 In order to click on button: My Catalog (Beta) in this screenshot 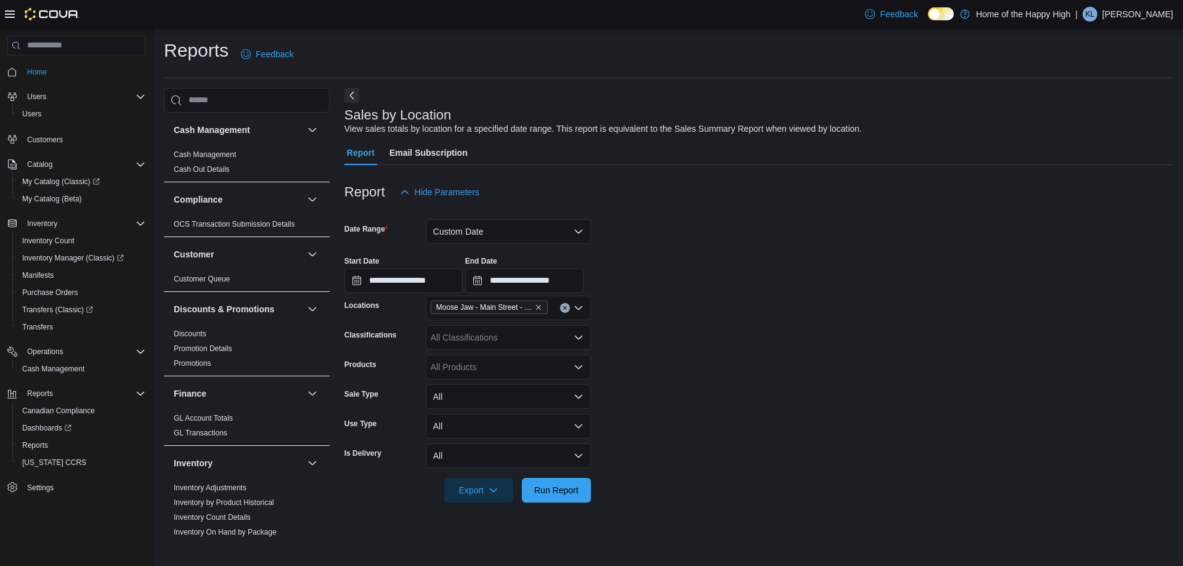, I will do `click(81, 199)`.